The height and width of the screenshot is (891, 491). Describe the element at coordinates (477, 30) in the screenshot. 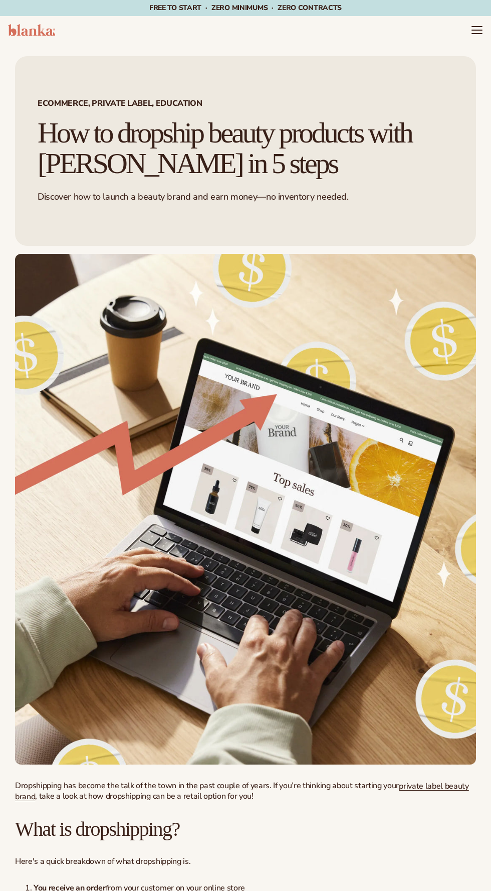

I see `summary: Menu` at that location.